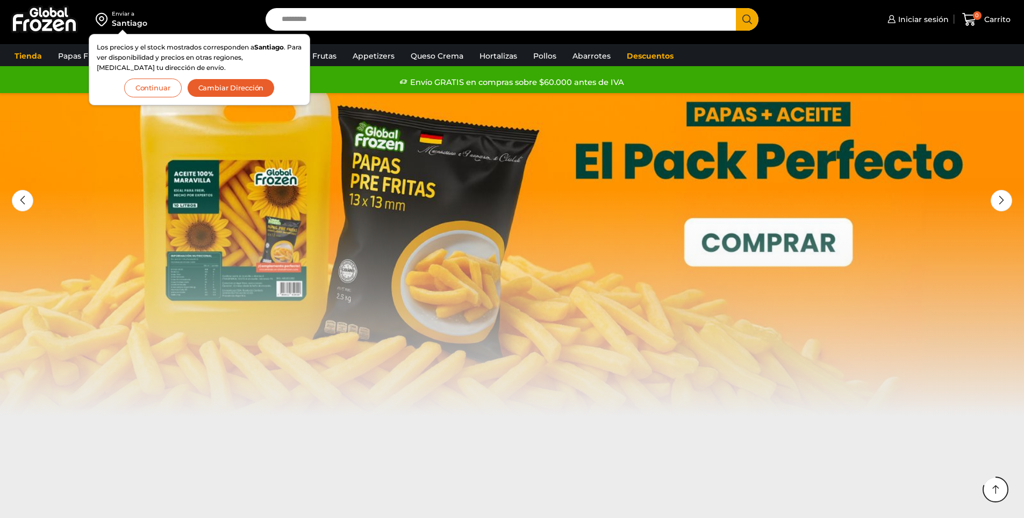  What do you see at coordinates (269, 47) in the screenshot?
I see `strong: Santiago` at bounding box center [269, 47].